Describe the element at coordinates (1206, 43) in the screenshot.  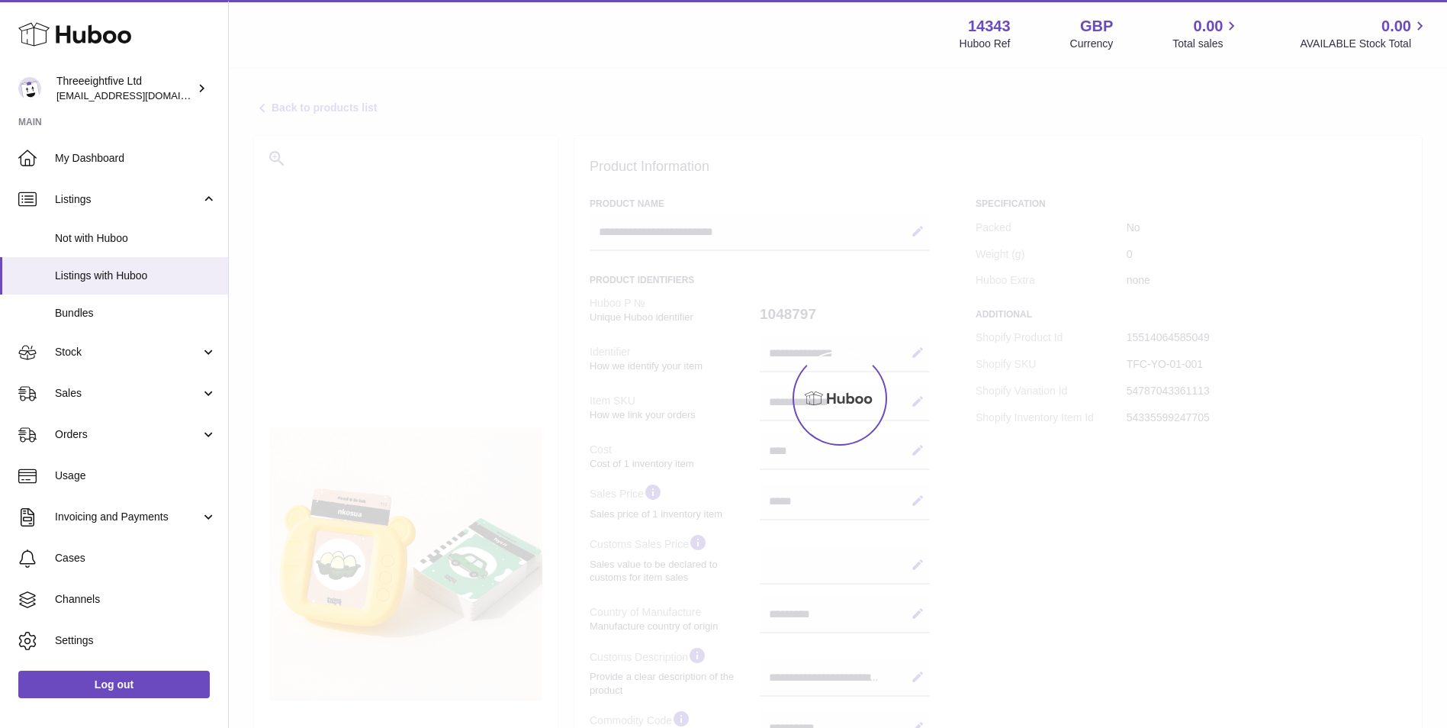
I see `span: Total sales` at that location.